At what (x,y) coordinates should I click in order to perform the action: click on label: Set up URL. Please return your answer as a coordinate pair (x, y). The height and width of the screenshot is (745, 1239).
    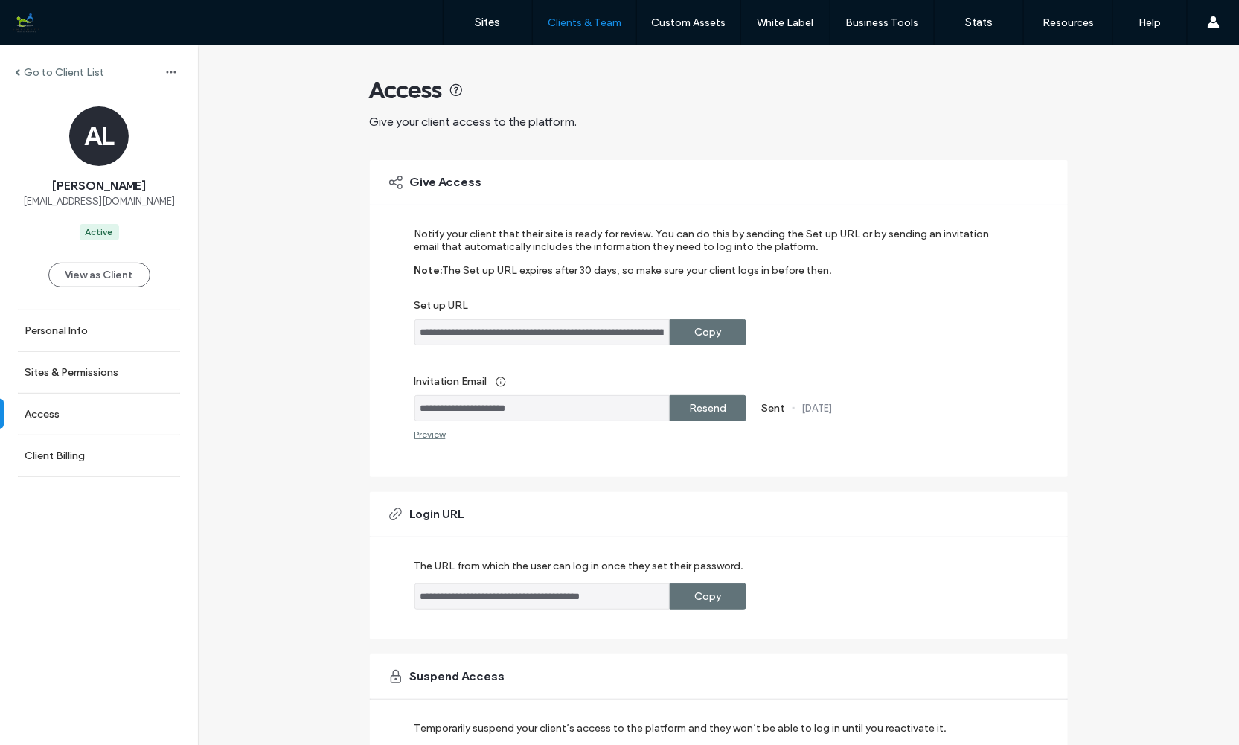
    Looking at the image, I should click on (709, 309).